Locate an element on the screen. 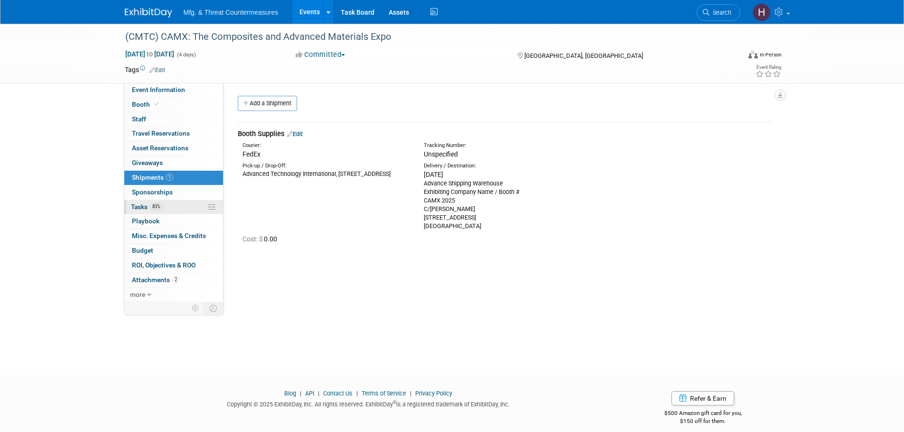  span: Travel Reservations is located at coordinates (161, 133).